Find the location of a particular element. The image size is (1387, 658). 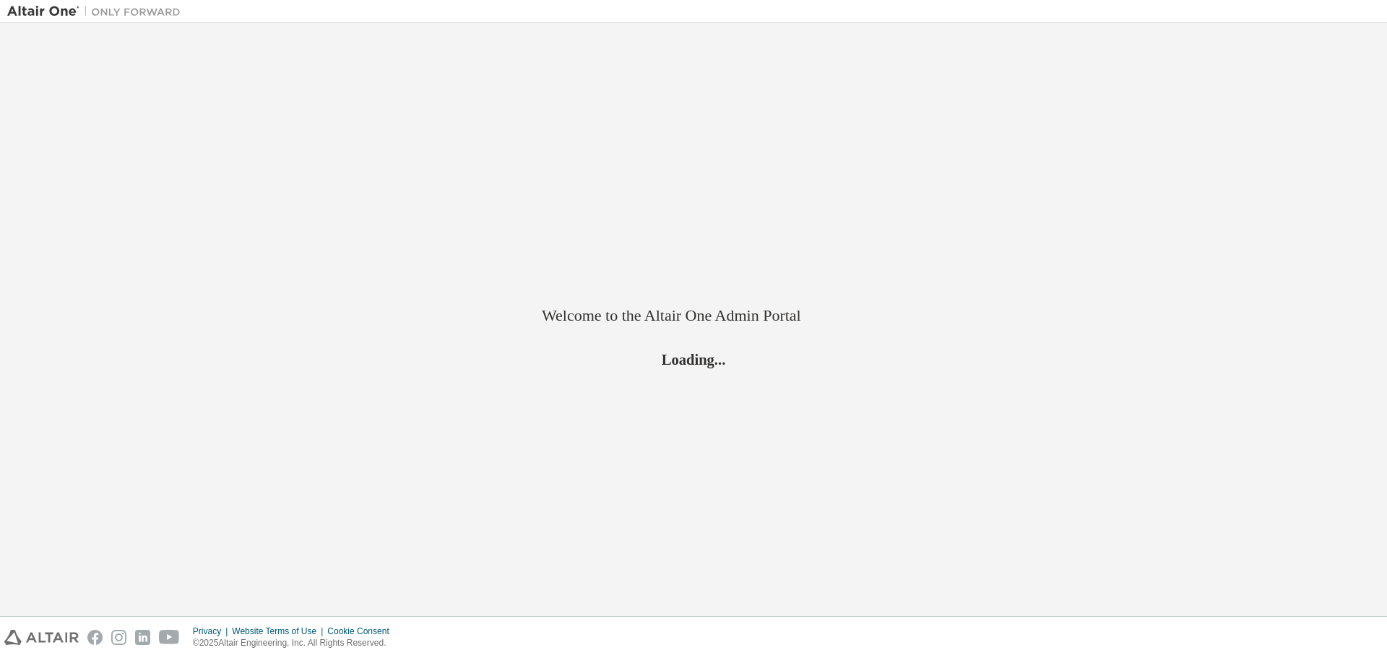

img: altair_logo.svg is located at coordinates (41, 637).